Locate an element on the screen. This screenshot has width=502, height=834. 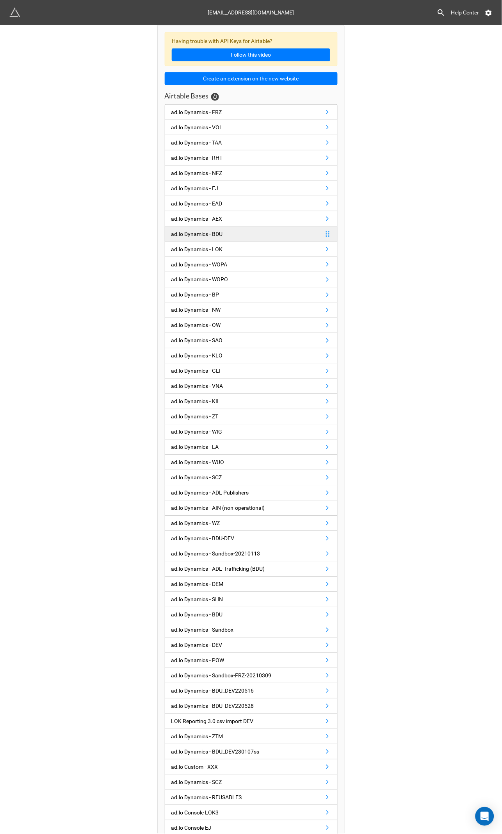
a: ad.lo Dynamics - BDU-DEV is located at coordinates (251, 539).